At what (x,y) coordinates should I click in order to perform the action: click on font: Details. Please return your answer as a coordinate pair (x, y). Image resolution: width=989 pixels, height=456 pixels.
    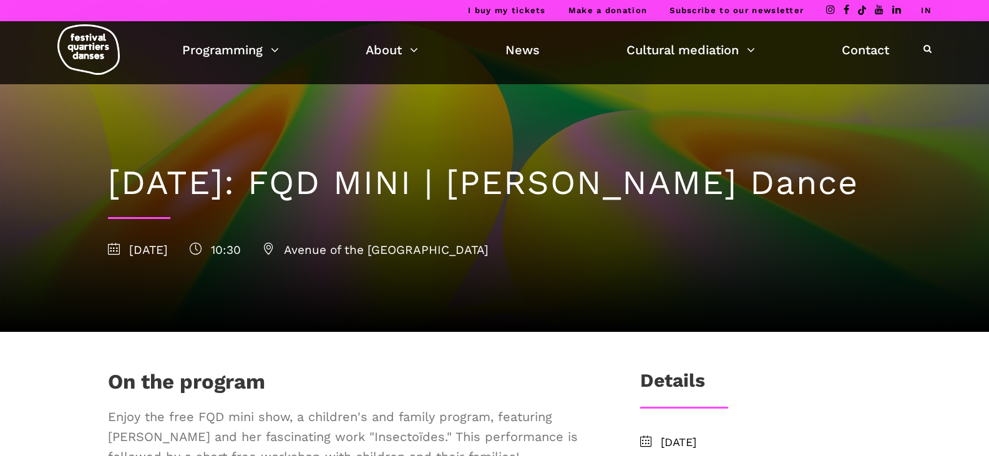
    Looking at the image, I should click on (673, 380).